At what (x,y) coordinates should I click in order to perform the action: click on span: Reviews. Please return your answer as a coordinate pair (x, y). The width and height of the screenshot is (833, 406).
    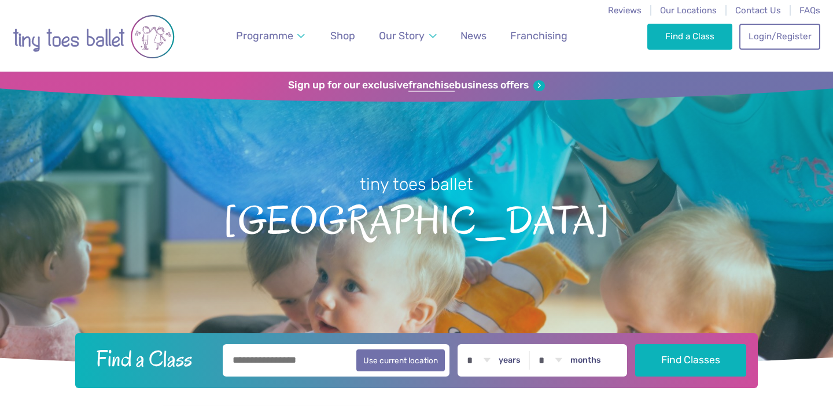
    Looking at the image, I should click on (624, 10).